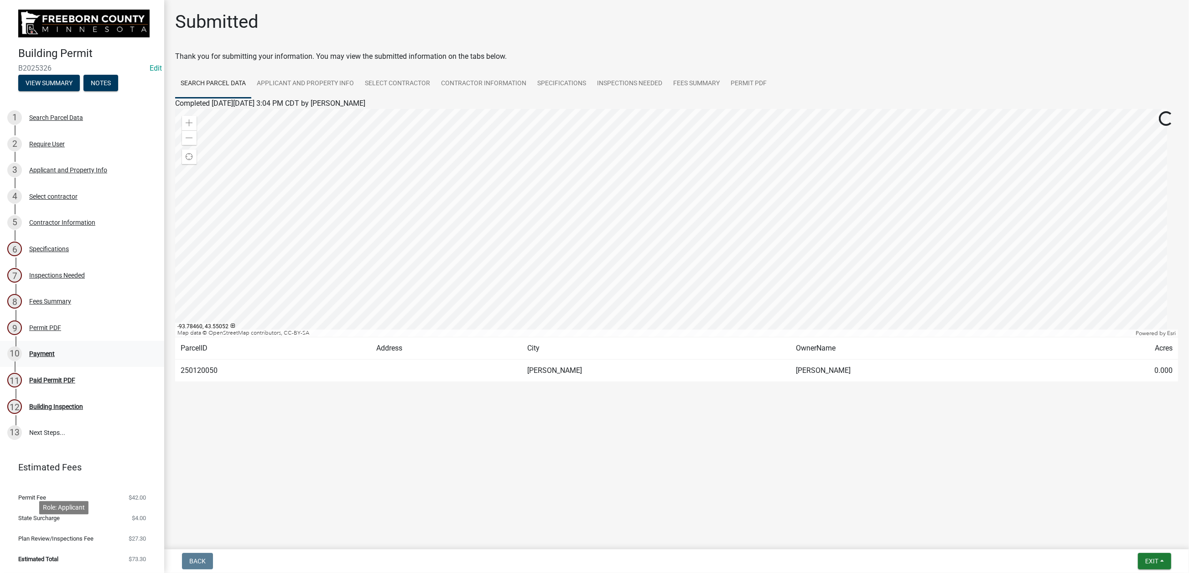  What do you see at coordinates (629, 84) in the screenshot?
I see `a: Inspections Needed` at bounding box center [629, 84].